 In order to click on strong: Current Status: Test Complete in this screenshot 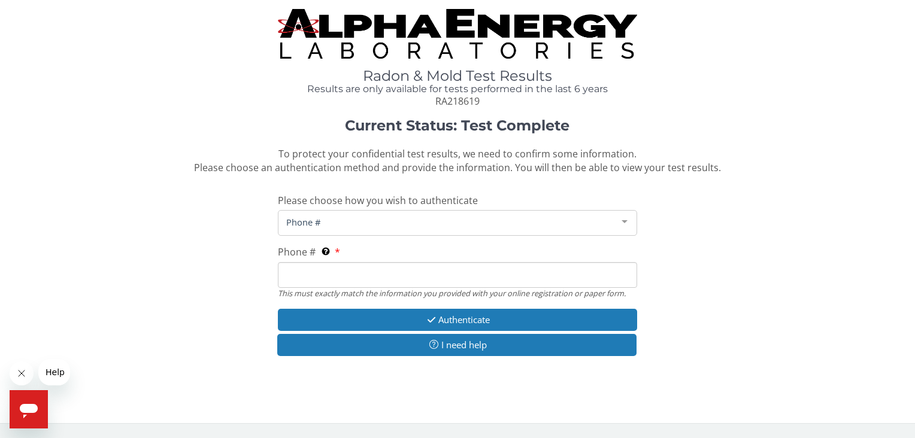, I will do `click(457, 125)`.